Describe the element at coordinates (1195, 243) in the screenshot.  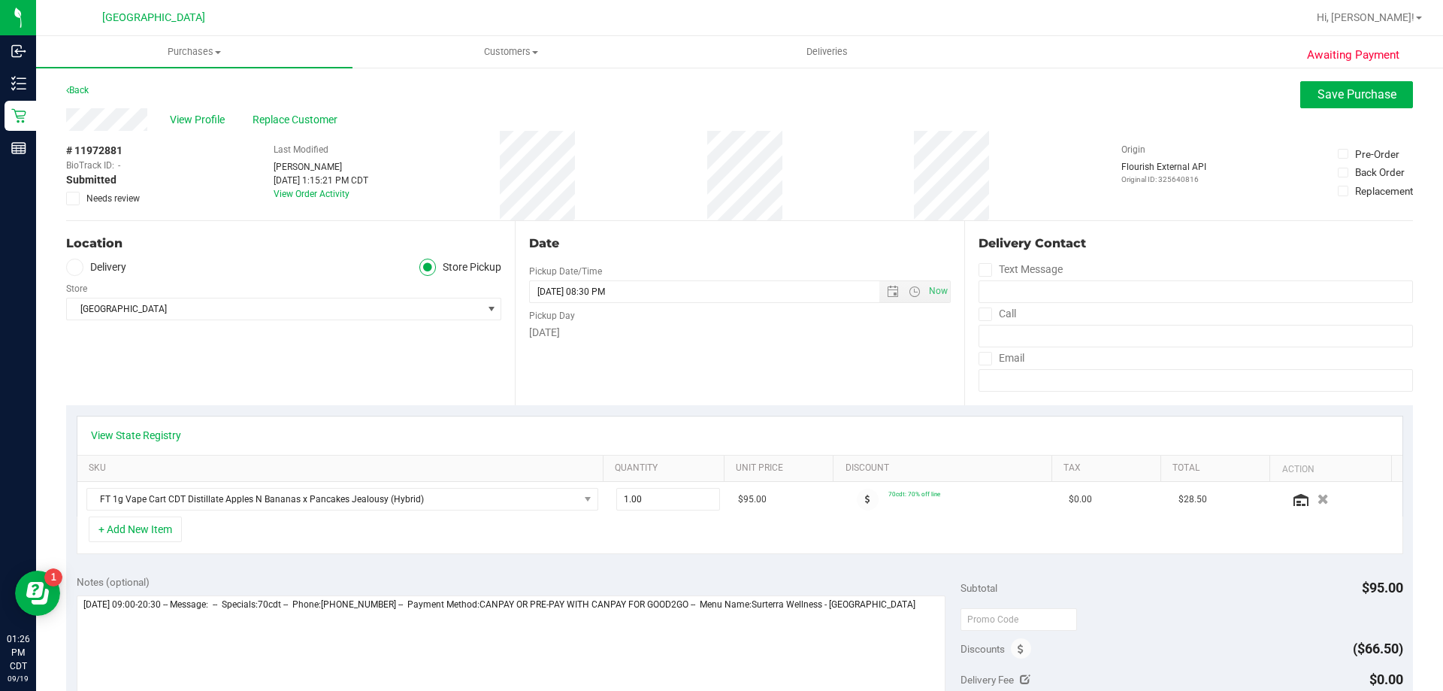
I see `div: Delivery Contact` at that location.